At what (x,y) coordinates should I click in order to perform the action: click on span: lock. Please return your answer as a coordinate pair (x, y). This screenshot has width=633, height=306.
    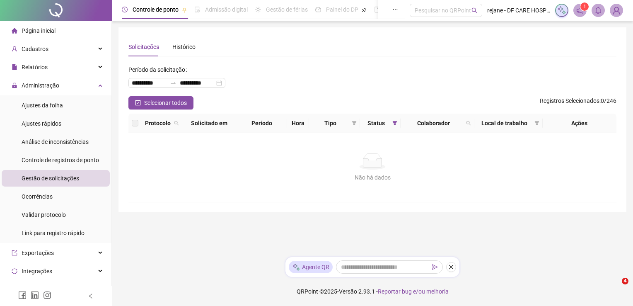
    Looking at the image, I should click on (14, 85).